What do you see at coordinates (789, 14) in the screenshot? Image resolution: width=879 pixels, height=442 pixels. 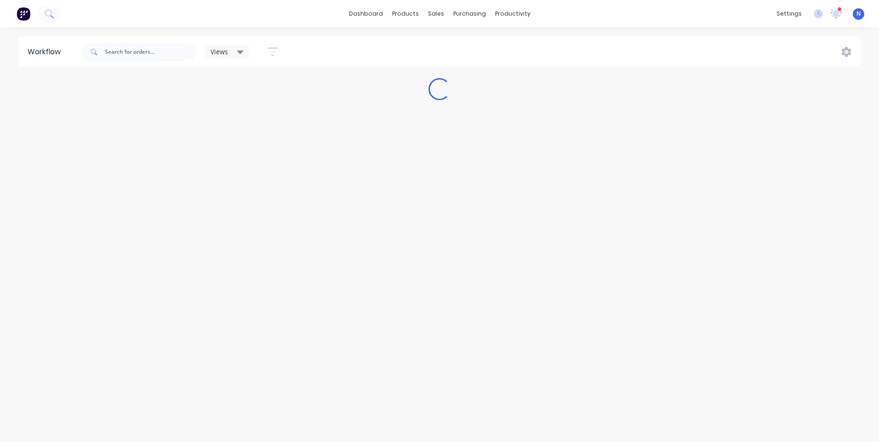 I see `div: settings` at bounding box center [789, 14].